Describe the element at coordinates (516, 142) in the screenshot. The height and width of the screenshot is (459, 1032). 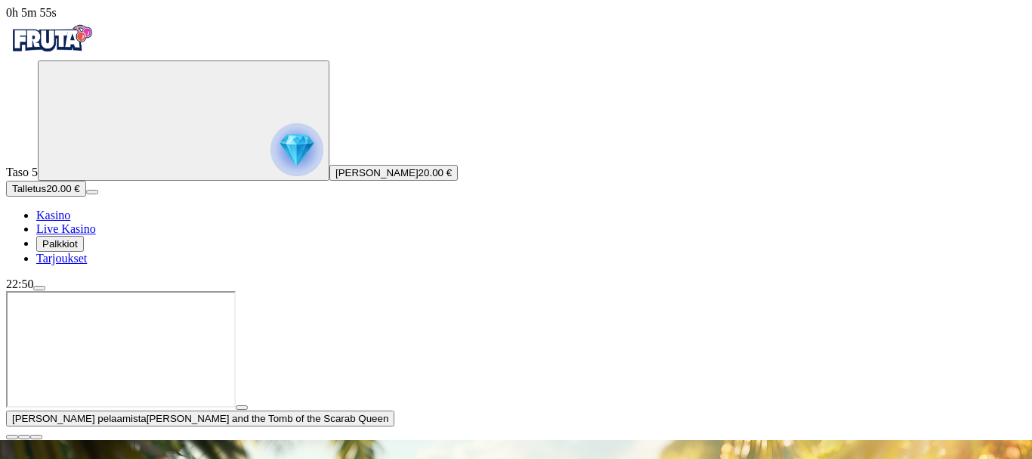
I see `nav: Primary` at that location.